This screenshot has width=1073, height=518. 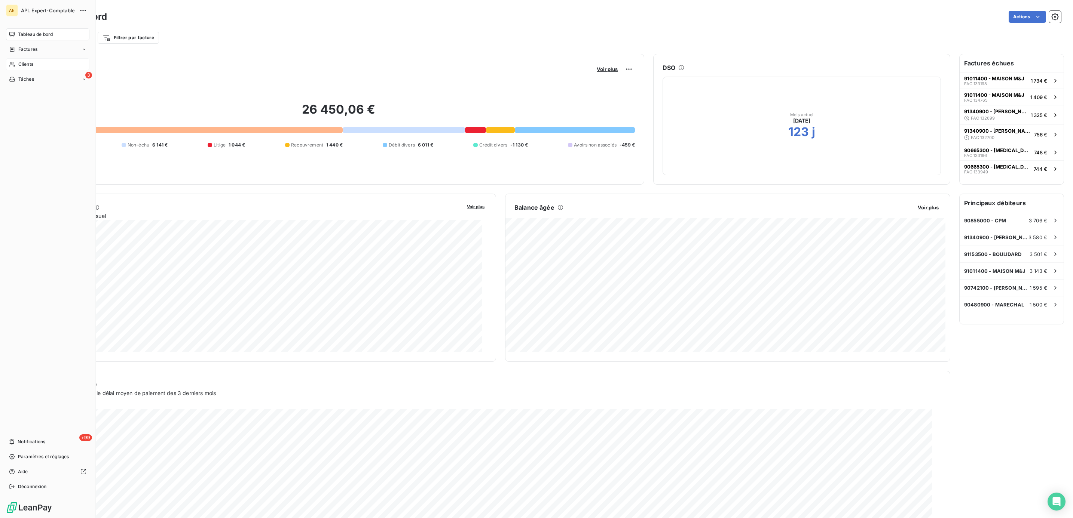 What do you see at coordinates (1038, 254) in the screenshot?
I see `span: 3 501 €` at bounding box center [1038, 254].